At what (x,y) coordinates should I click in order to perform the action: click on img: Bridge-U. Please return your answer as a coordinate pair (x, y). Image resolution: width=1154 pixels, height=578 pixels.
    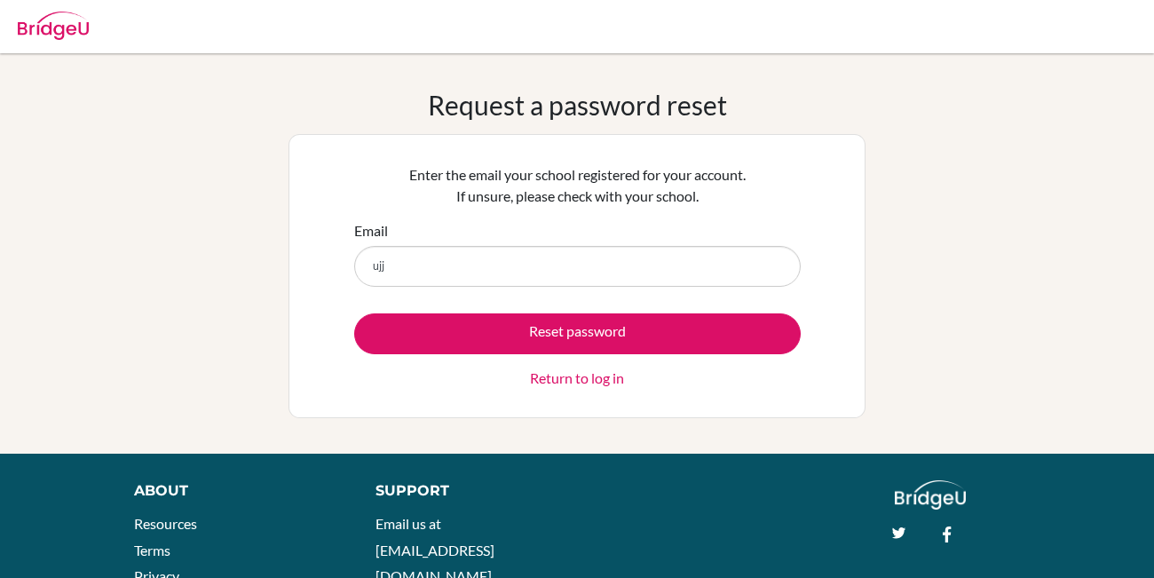
    Looking at the image, I should click on (53, 26).